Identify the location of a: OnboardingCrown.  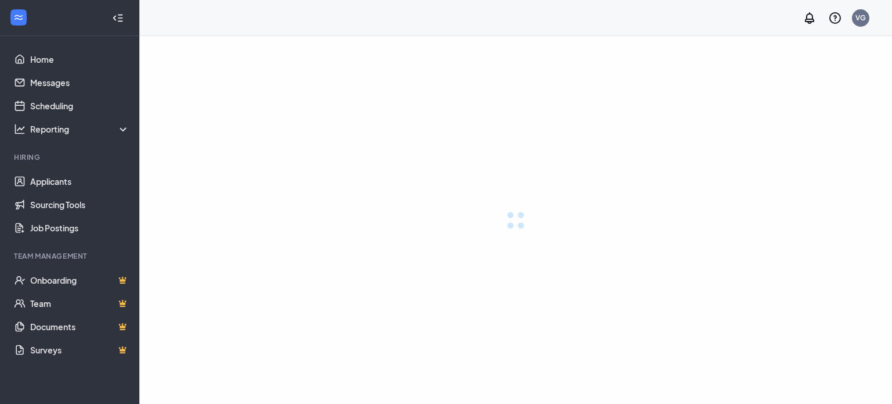
(80, 280).